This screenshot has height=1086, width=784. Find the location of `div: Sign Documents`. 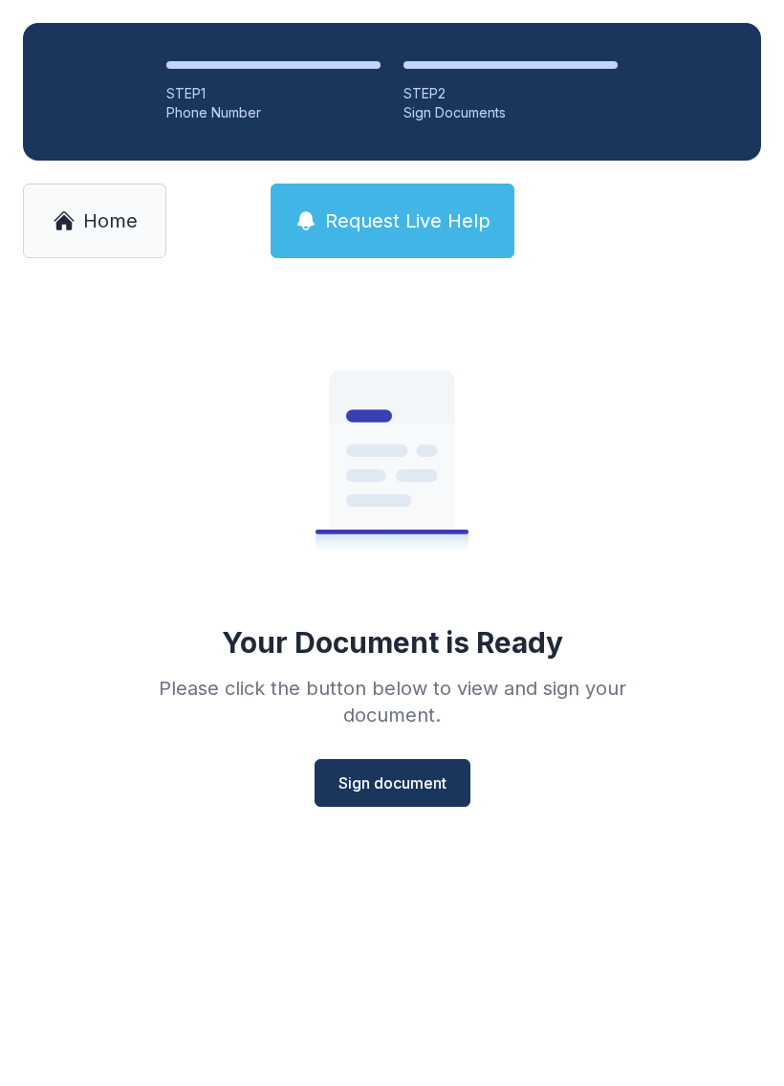

div: Sign Documents is located at coordinates (511, 113).